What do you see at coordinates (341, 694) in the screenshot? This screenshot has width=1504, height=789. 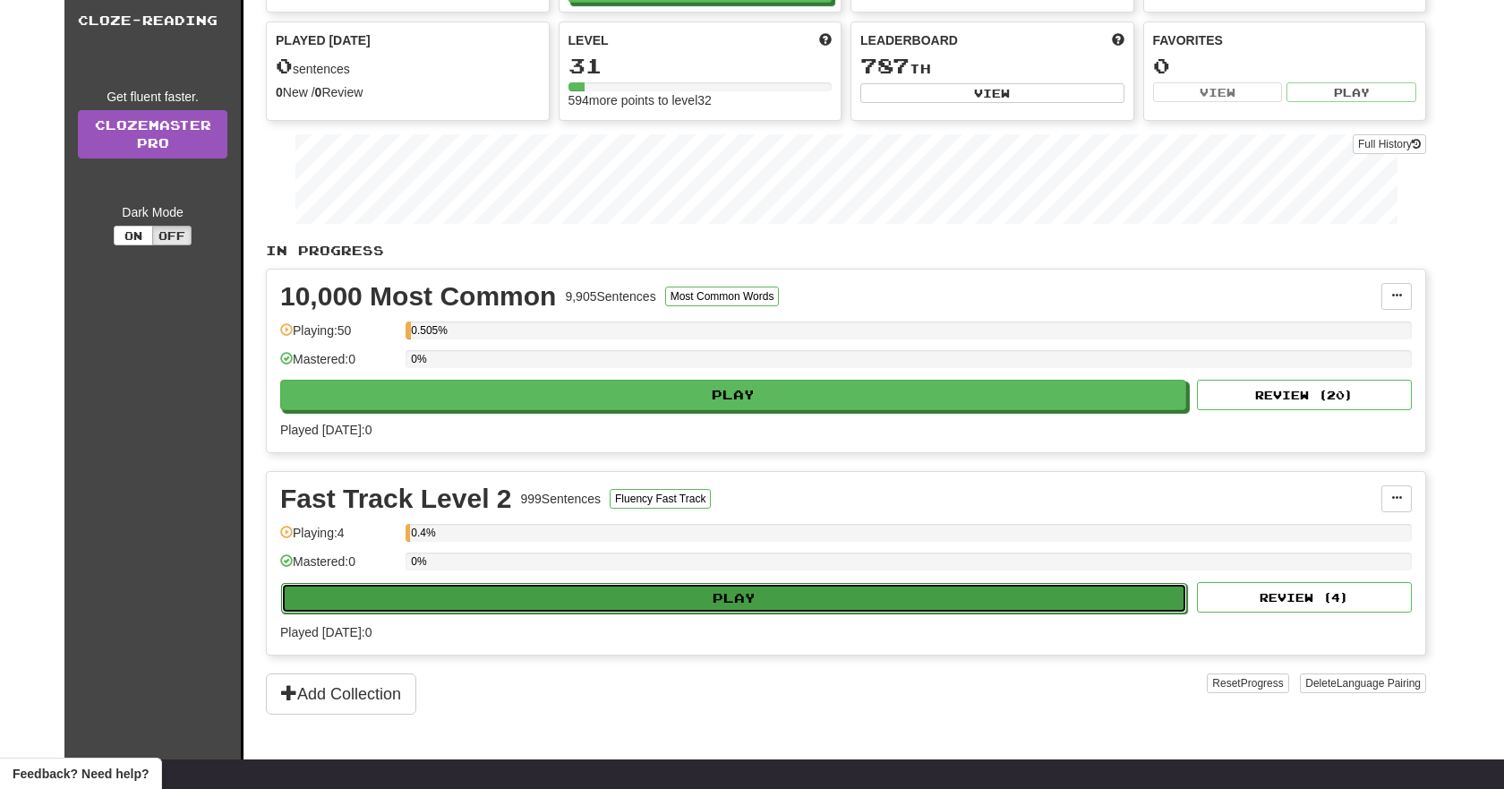 I see `button: Add Collection` at bounding box center [341, 694].